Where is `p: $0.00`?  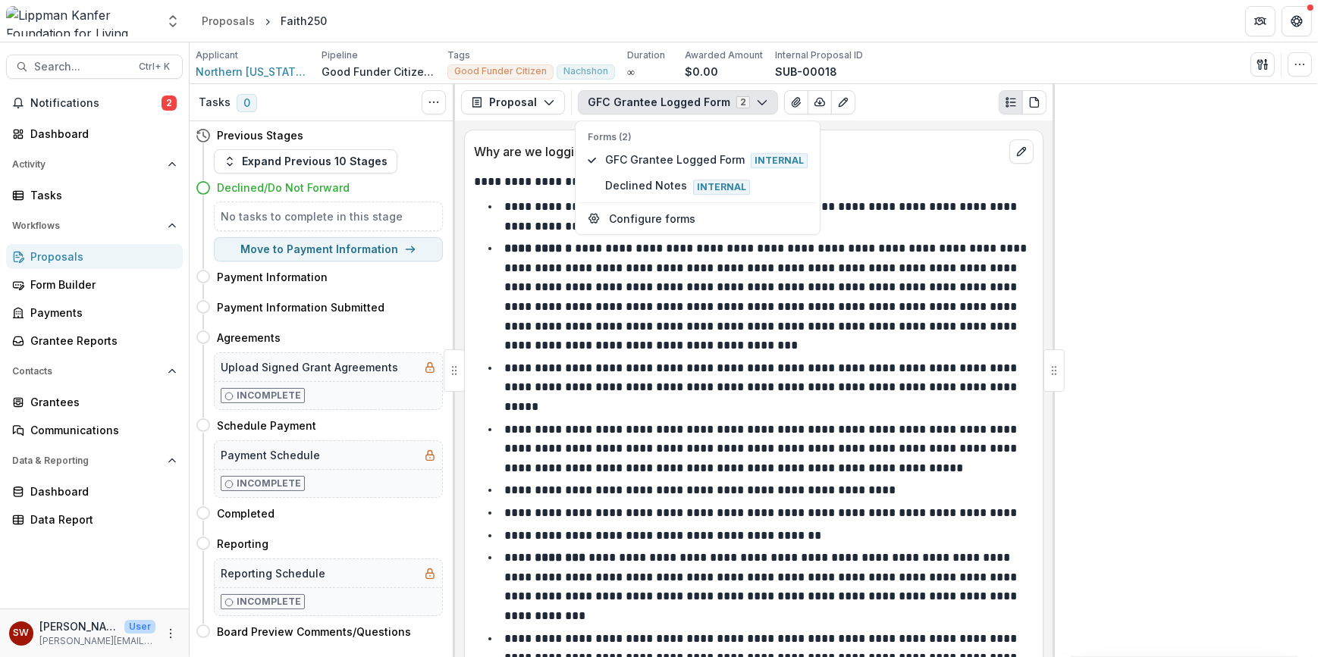 p: $0.00 is located at coordinates (701, 71).